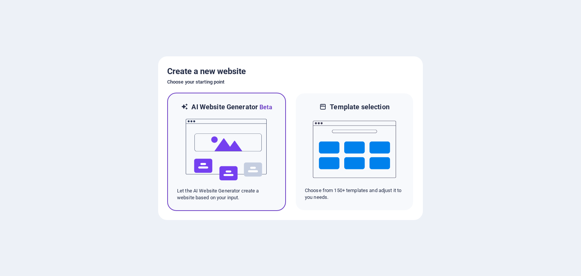 Image resolution: width=581 pixels, height=276 pixels. Describe the element at coordinates (359, 107) in the screenshot. I see `h6: Template selection` at that location.